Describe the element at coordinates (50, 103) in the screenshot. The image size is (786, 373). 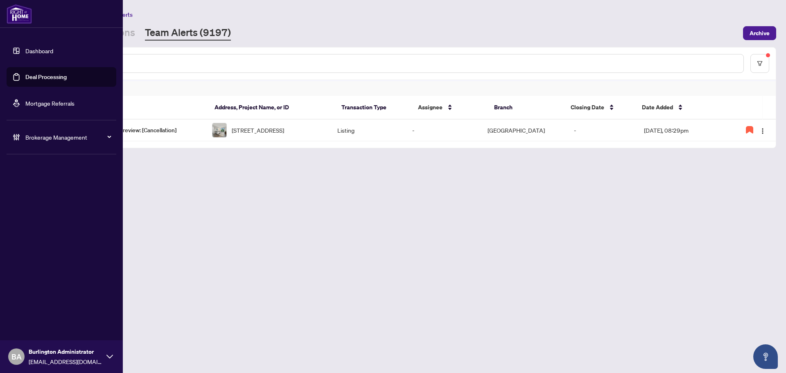
I see `a: Mortgage Referrals` at that location.